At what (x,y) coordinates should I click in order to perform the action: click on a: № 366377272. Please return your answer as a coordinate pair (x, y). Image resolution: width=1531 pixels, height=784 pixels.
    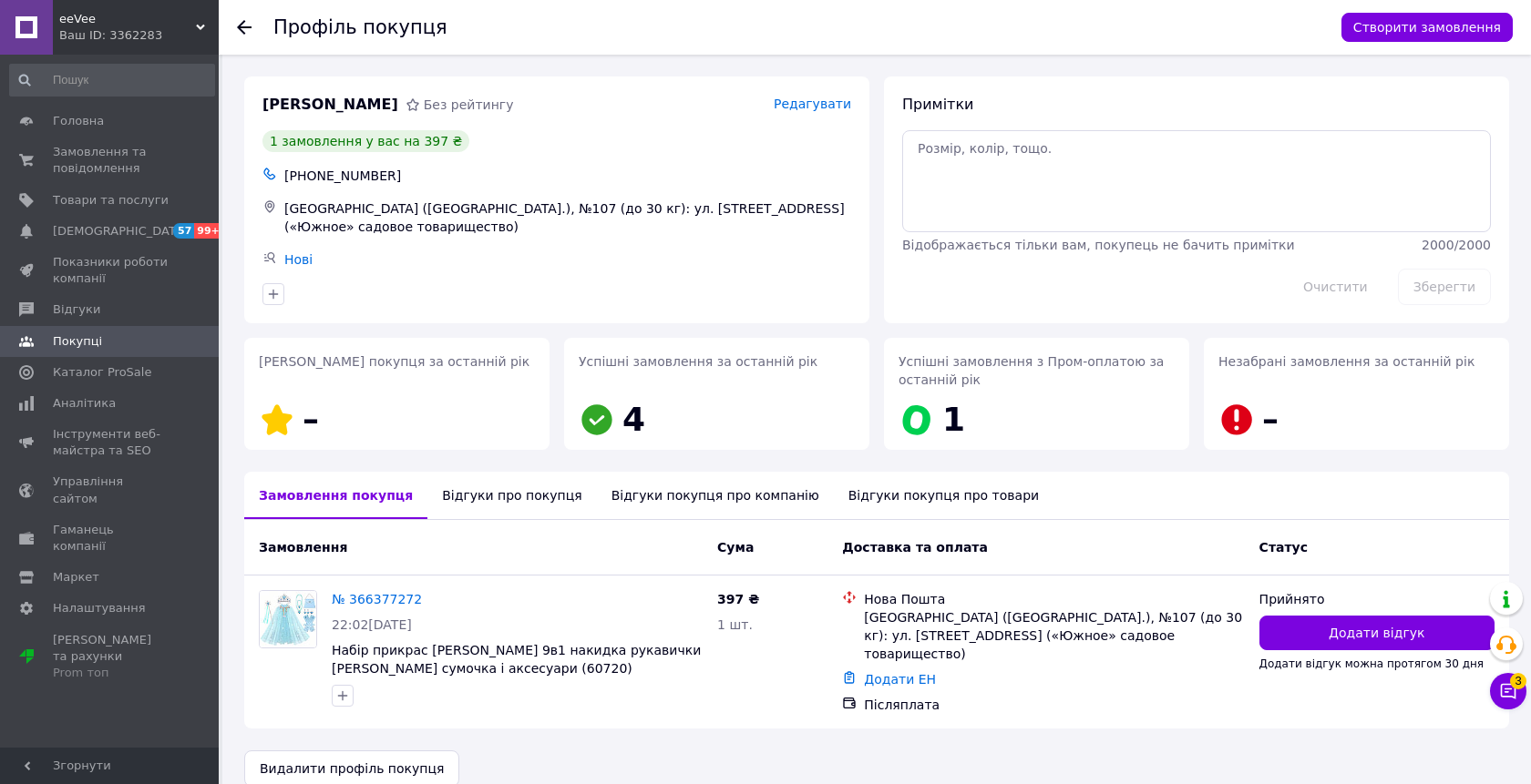
    Looking at the image, I should click on (376, 599).